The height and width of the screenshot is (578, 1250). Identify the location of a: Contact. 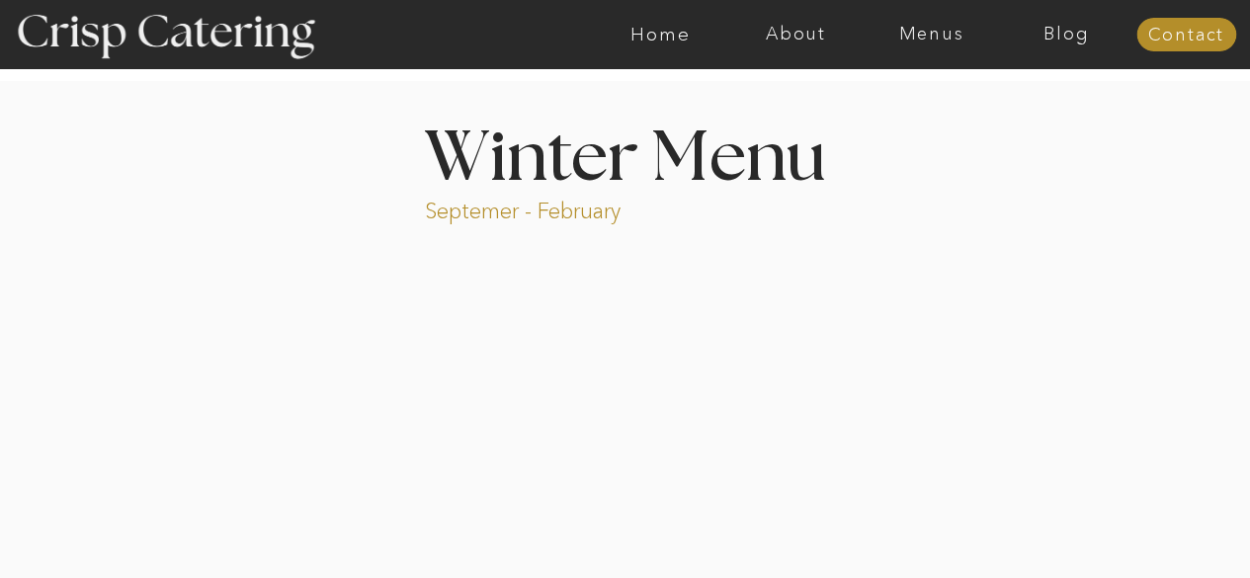
(1186, 36).